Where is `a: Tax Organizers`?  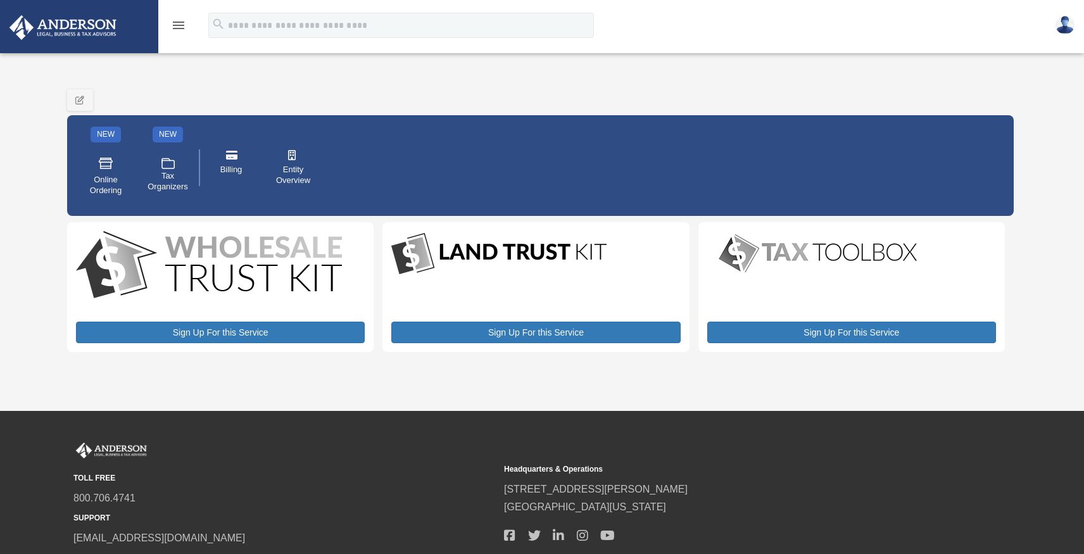 a: Tax Organizers is located at coordinates (168, 176).